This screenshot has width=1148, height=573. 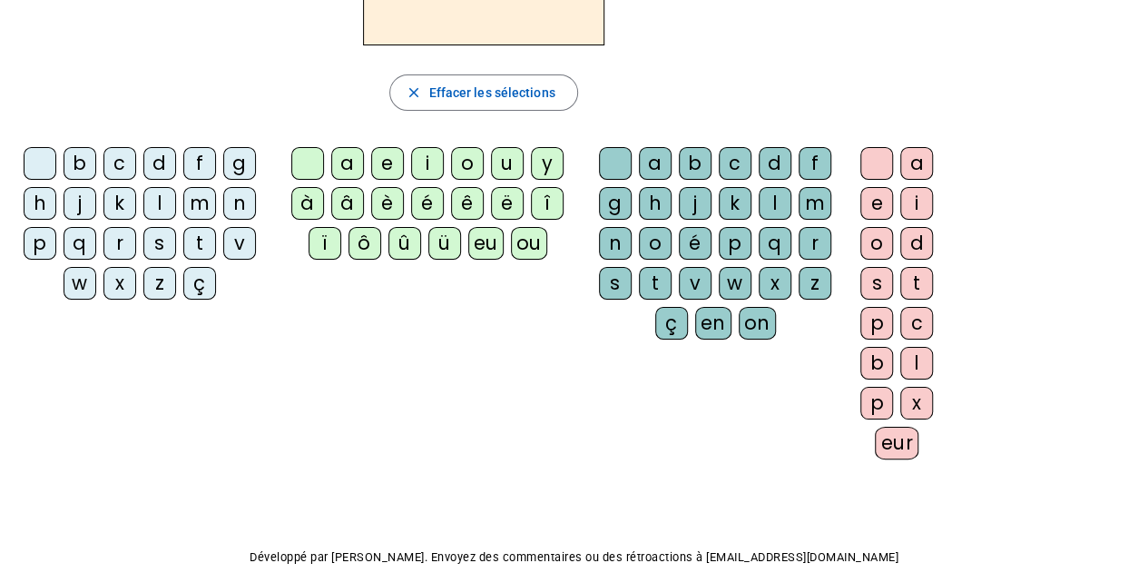 What do you see at coordinates (507, 203) in the screenshot?
I see `div: ë` at bounding box center [507, 203].